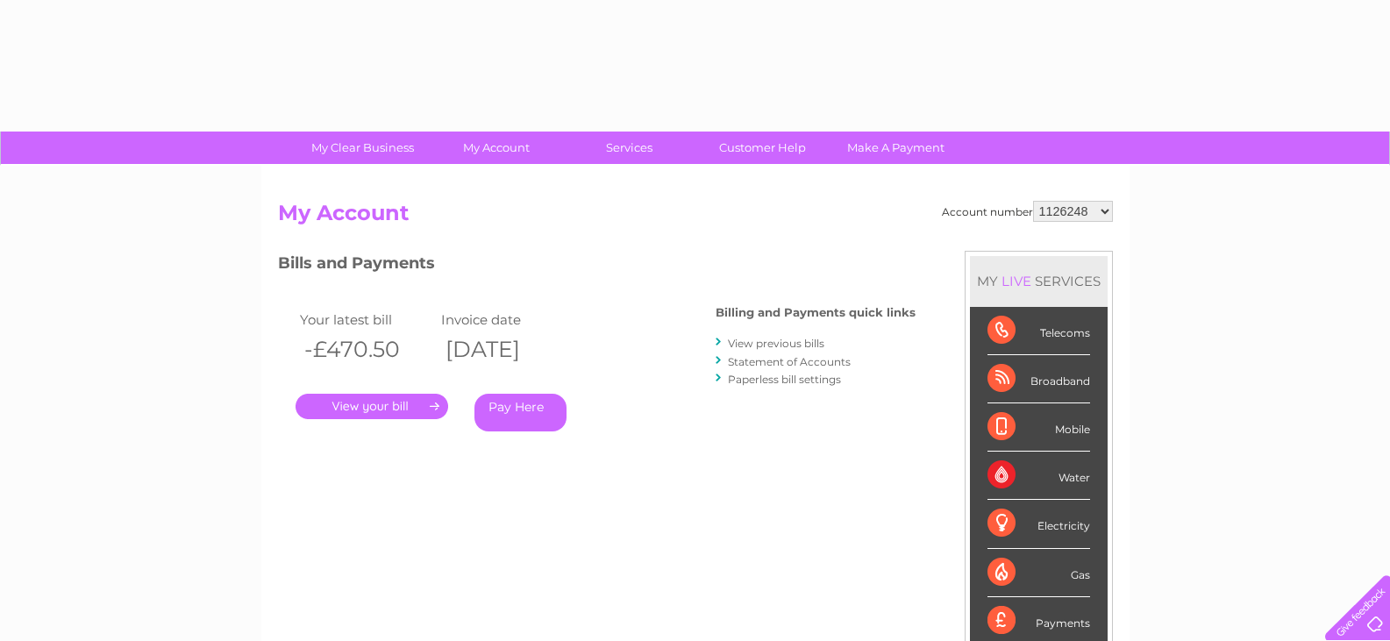 The width and height of the screenshot is (1390, 641). Describe the element at coordinates (895, 147) in the screenshot. I see `a: Make A Payment` at that location.